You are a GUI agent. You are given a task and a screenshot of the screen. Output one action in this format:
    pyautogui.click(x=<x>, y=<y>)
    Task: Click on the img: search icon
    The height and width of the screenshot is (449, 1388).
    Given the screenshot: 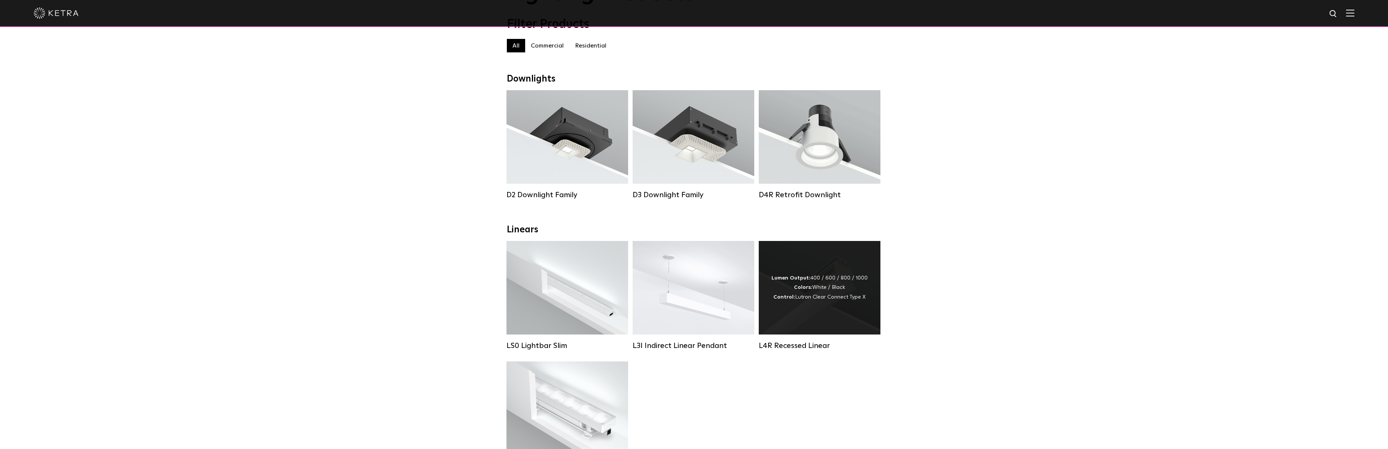 What is the action you would take?
    pyautogui.click(x=1333, y=14)
    